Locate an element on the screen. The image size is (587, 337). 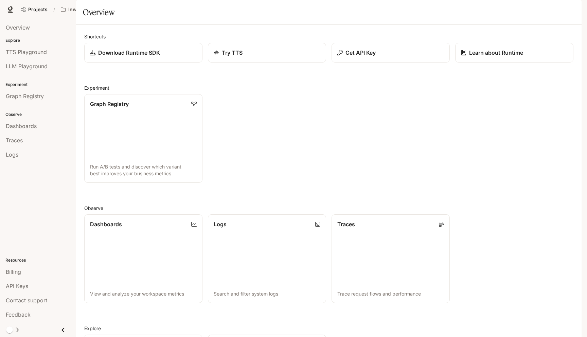
button: All workspaces is located at coordinates (87, 10).